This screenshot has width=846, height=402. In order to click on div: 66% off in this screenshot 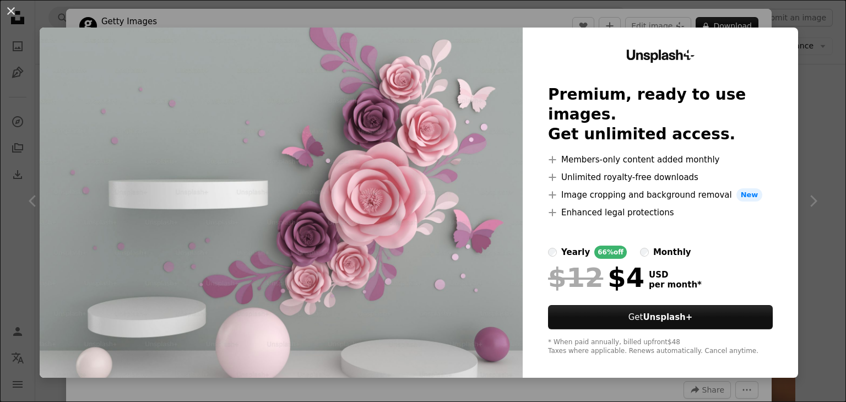, I will do `click(610, 252)`.